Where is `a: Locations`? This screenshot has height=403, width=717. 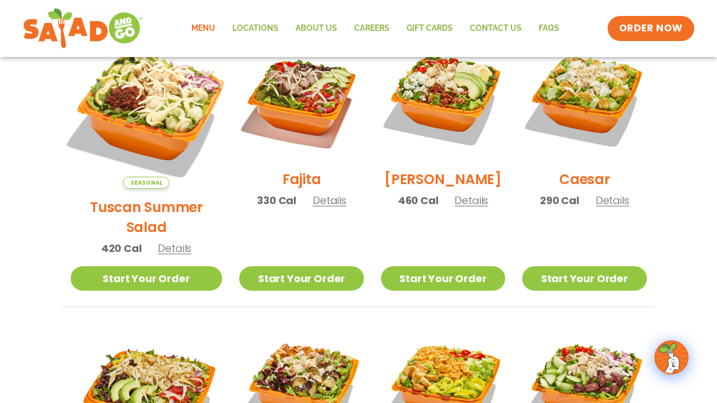 a: Locations is located at coordinates (255, 28).